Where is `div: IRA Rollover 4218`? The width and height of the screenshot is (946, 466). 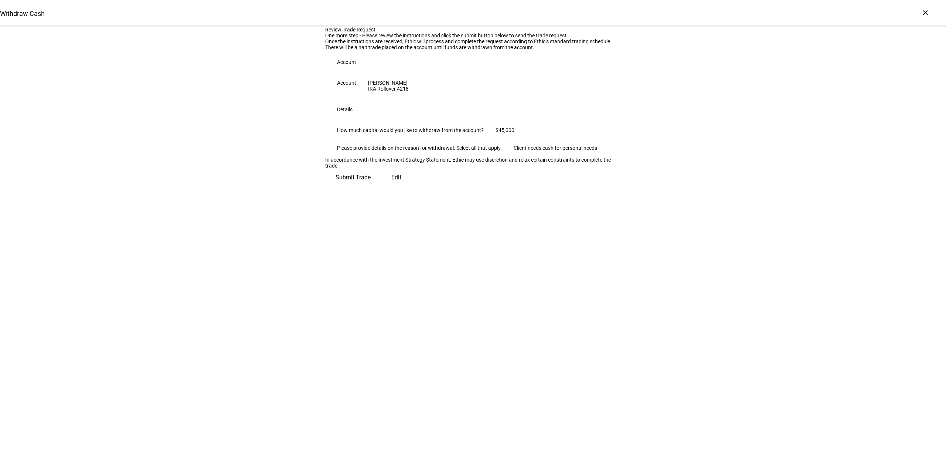 div: IRA Rollover 4218 is located at coordinates (388, 89).